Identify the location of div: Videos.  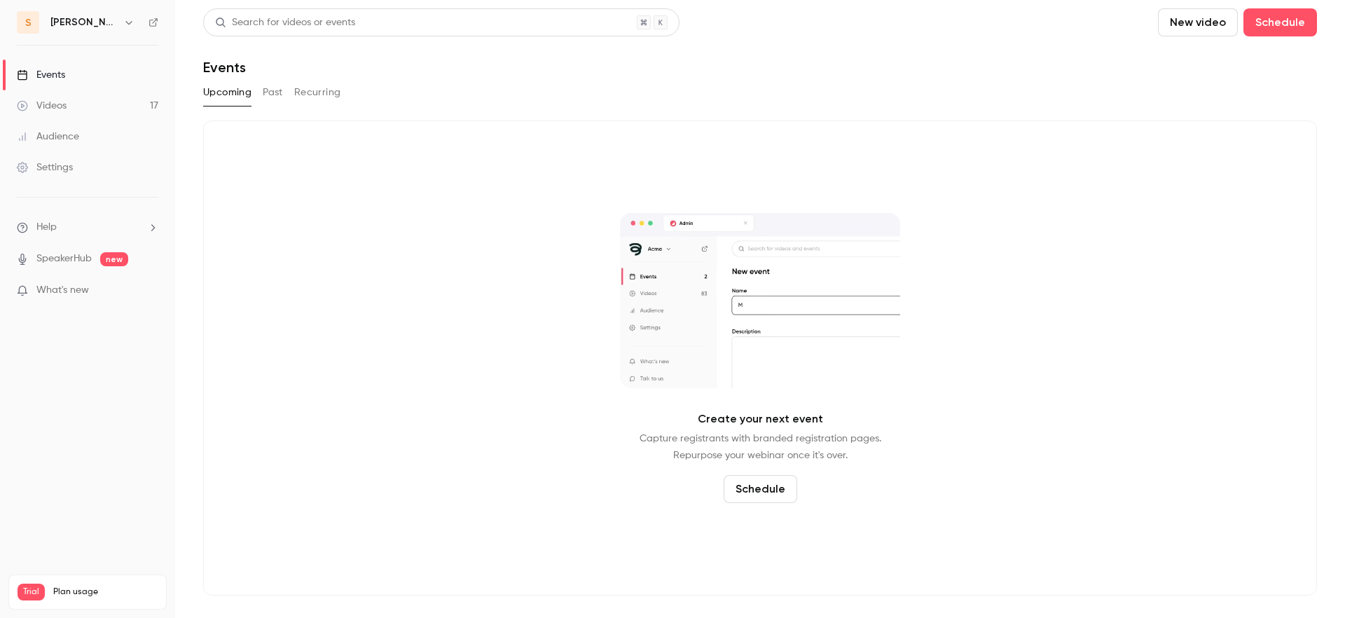
(41, 106).